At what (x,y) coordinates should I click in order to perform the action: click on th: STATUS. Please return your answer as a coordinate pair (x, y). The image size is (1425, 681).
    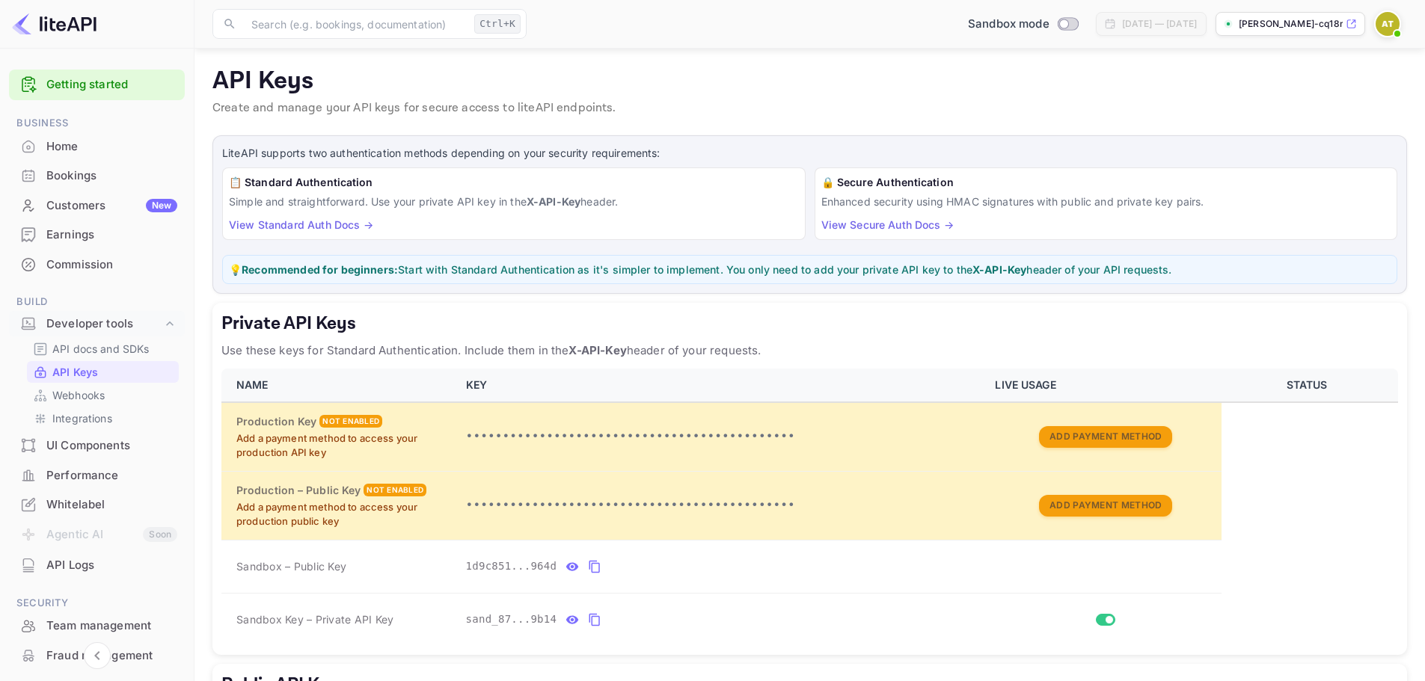
    Looking at the image, I should click on (1310, 385).